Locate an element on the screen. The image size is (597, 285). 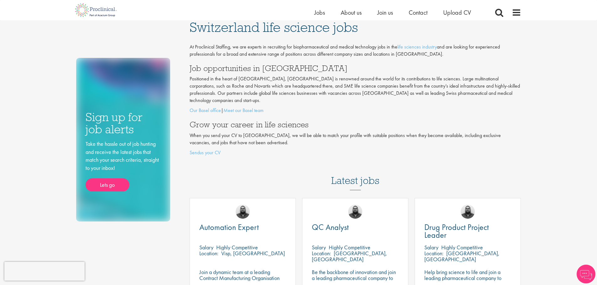
a: Jobs is located at coordinates (319, 13).